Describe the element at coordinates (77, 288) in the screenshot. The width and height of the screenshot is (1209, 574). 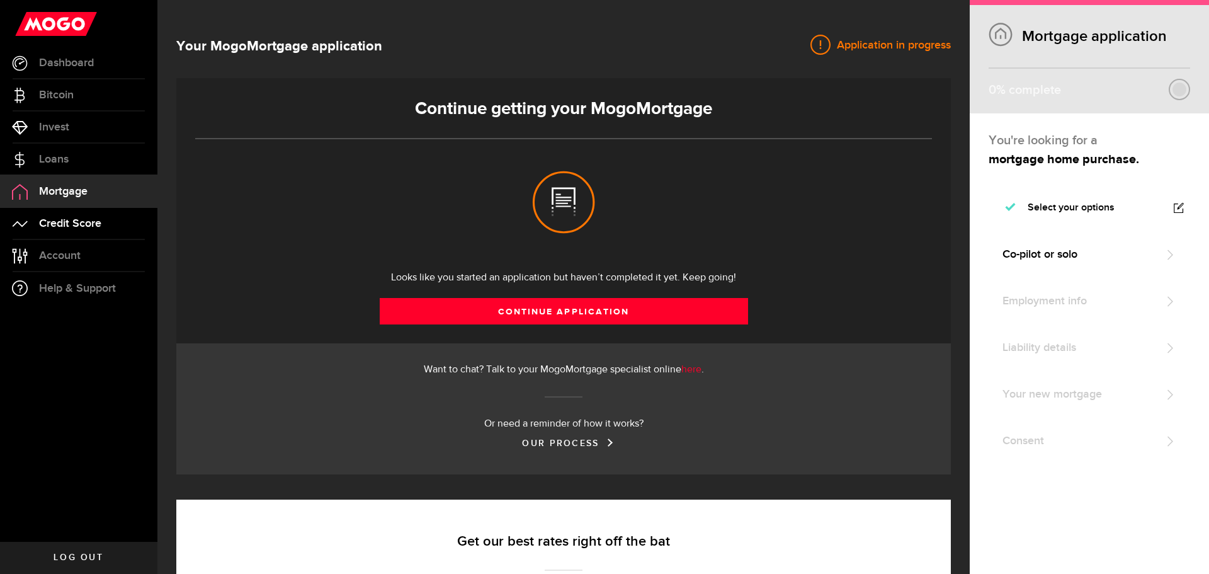
I see `span: Help & Support` at that location.